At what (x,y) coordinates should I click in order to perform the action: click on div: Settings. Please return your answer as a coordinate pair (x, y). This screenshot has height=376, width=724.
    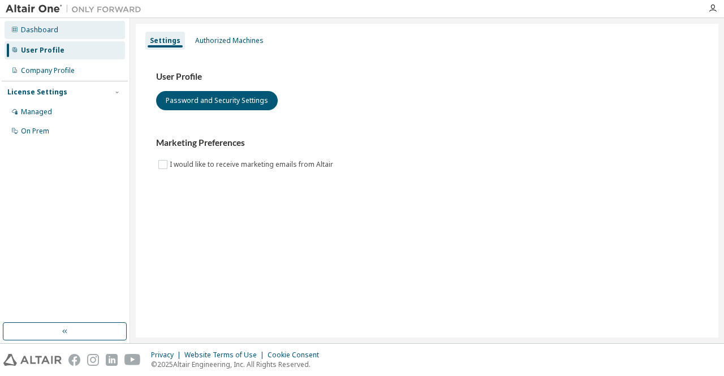
    Looking at the image, I should click on (165, 41).